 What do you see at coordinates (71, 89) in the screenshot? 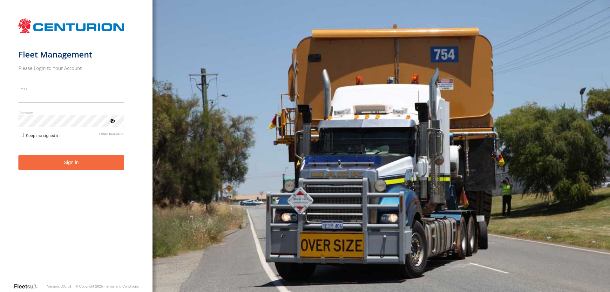
I see `label: Email` at bounding box center [71, 89].